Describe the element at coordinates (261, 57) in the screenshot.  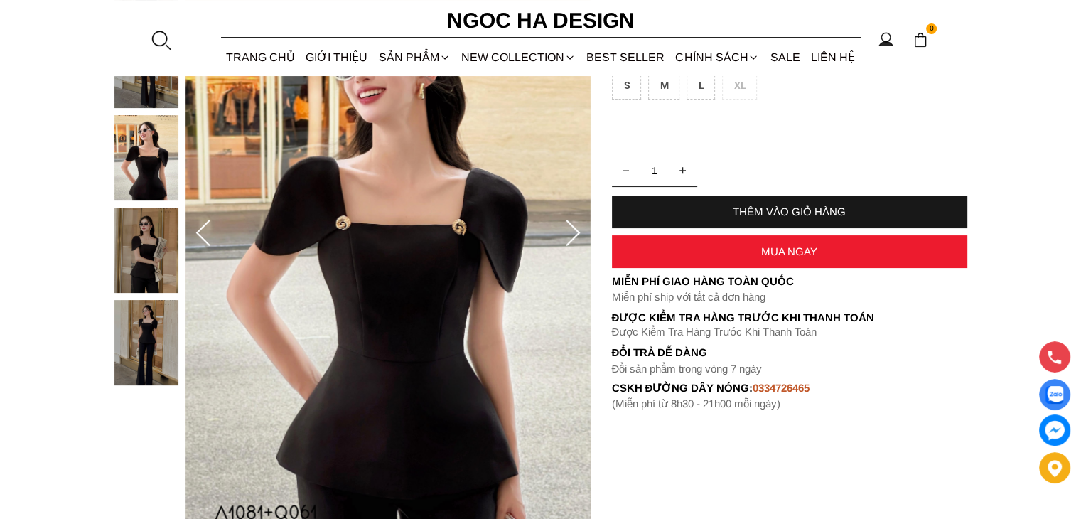
I see `a: TRANG CHỦ` at that location.